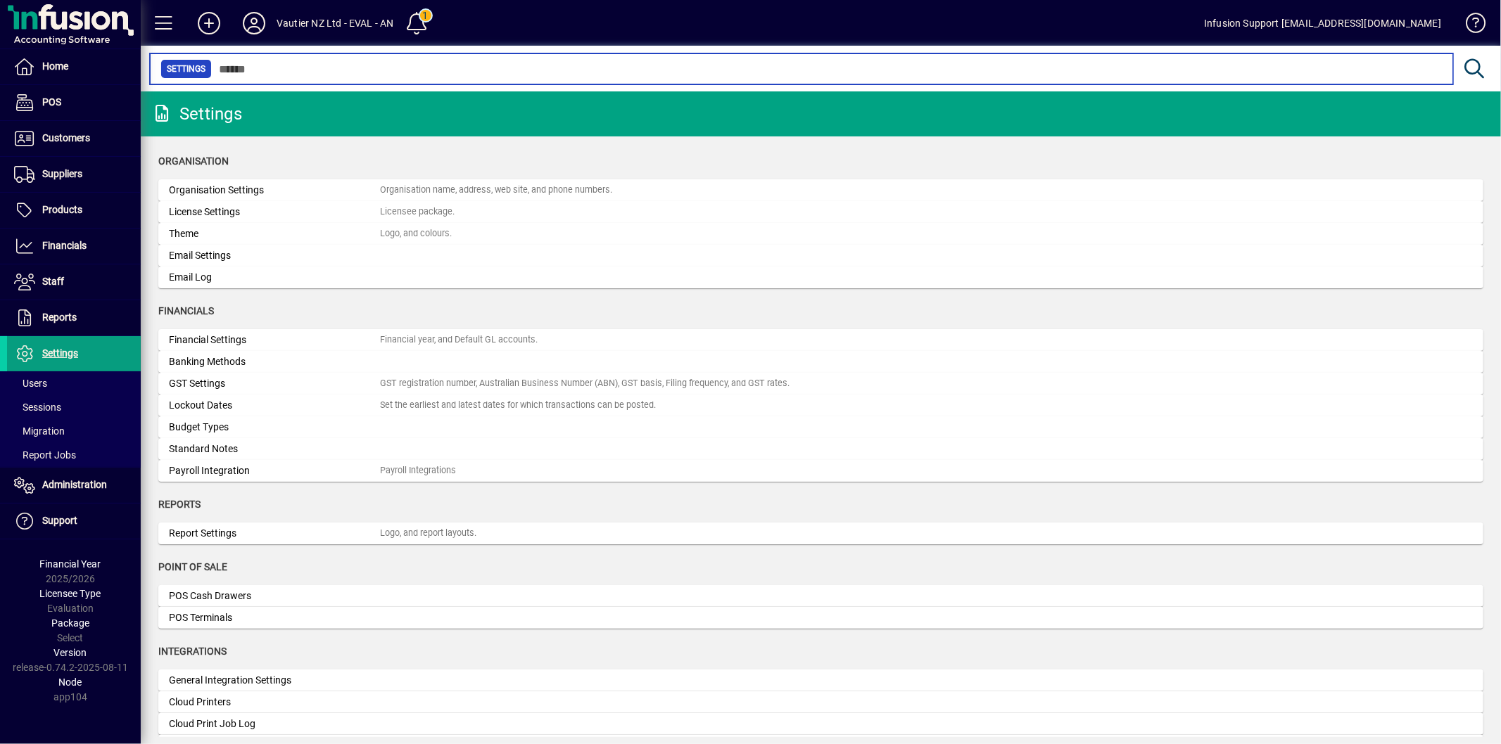 This screenshot has width=1501, height=744. What do you see at coordinates (74, 67) in the screenshot?
I see `a: Home` at bounding box center [74, 67].